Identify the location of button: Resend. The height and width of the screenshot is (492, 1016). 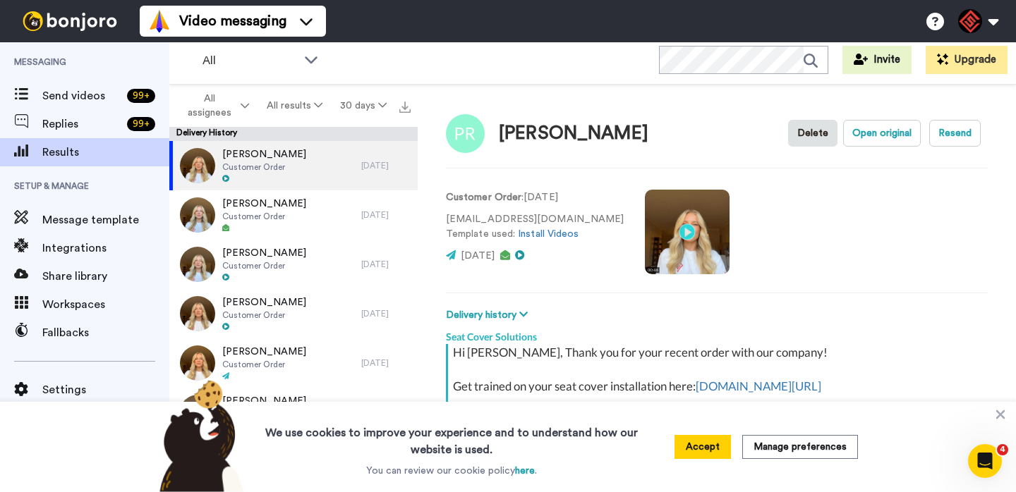
(954, 133).